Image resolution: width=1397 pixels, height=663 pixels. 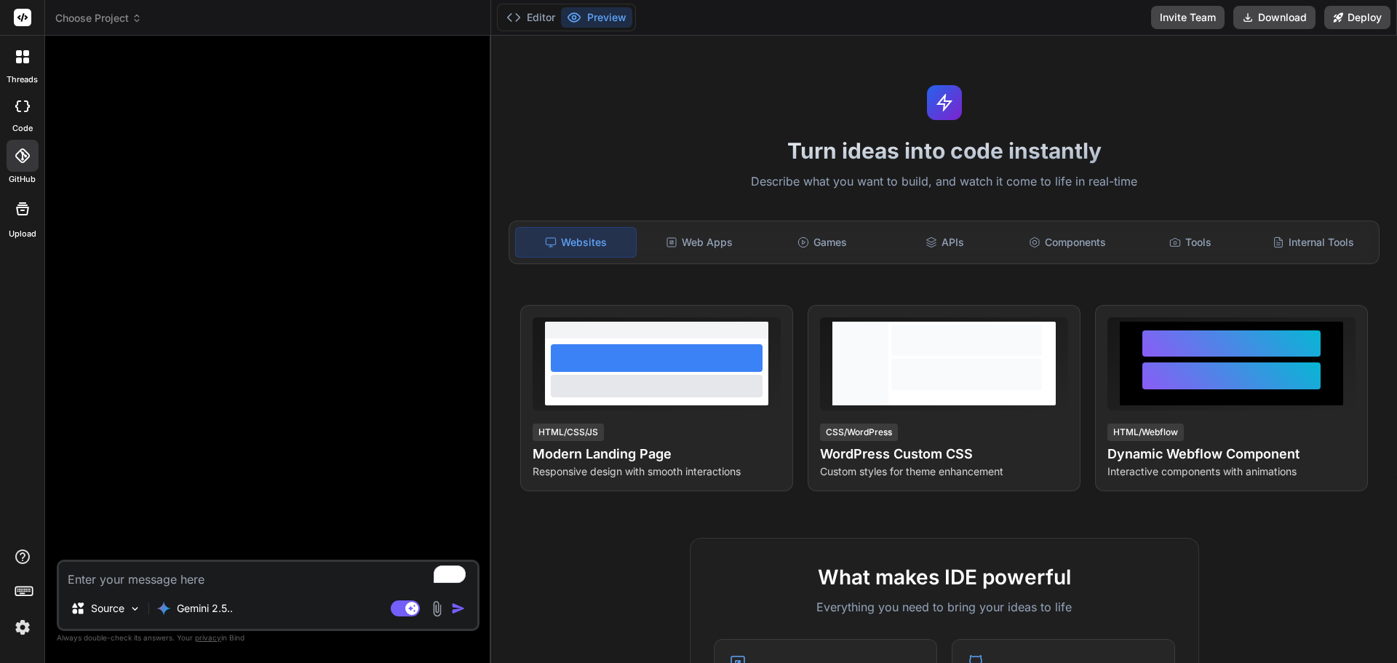 I want to click on h4: Modern Landing Page, so click(x=656, y=454).